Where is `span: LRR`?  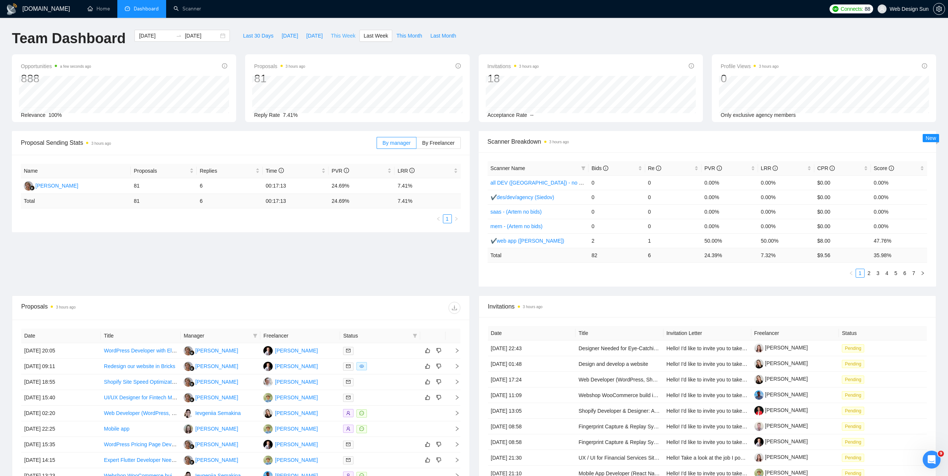 span: LRR is located at coordinates (770, 168).